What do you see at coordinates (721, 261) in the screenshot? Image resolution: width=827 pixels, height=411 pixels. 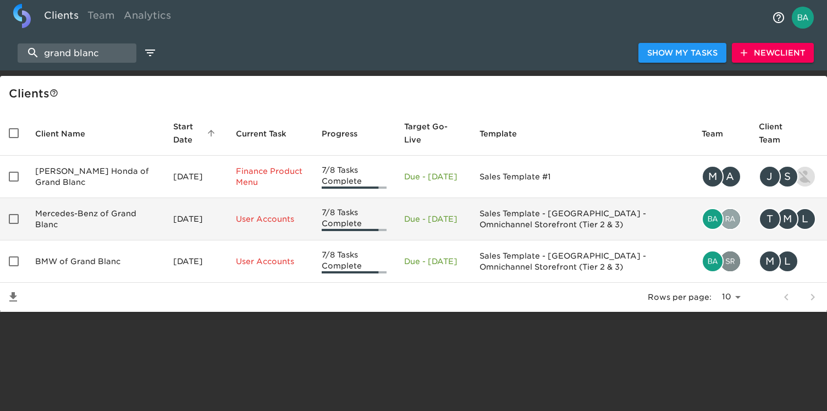 I see `div: bailey.rubin@cdk.com, sreeramsarma.gvs@cdk.com` at bounding box center [721, 261].